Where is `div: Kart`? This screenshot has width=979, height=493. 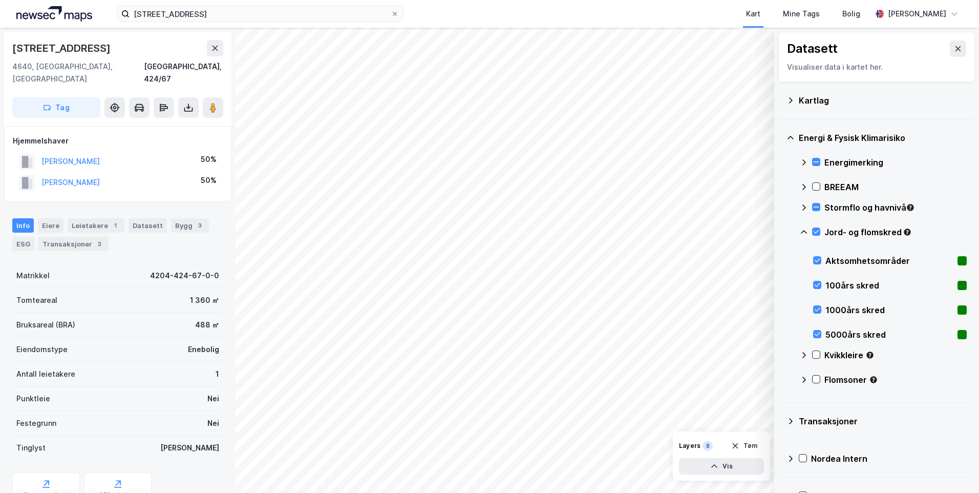 div: Kart is located at coordinates (753, 14).